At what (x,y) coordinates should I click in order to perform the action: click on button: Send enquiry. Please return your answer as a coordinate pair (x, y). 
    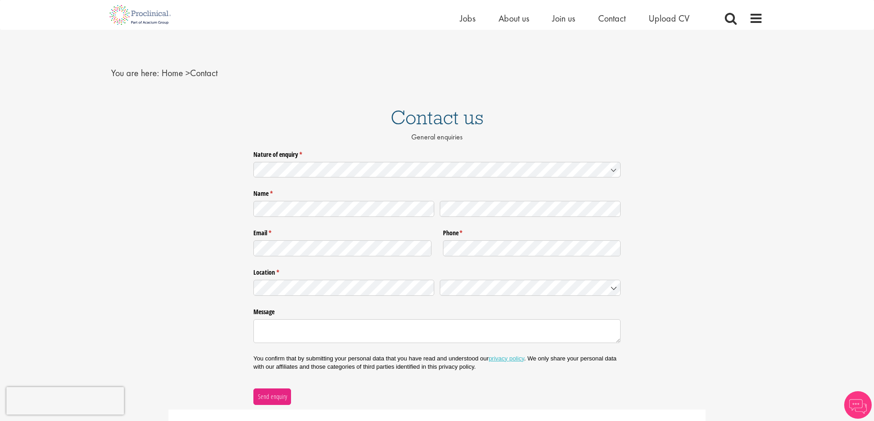
    Looking at the image, I should click on (272, 397).